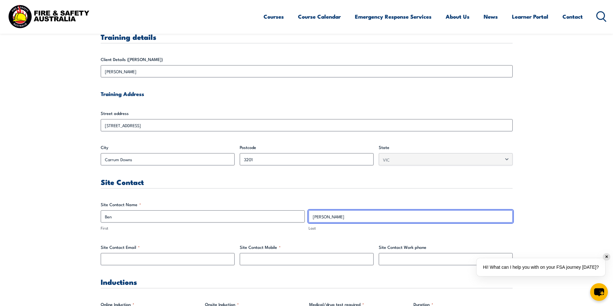 The image size is (613, 306). I want to click on label: Postcode, so click(306, 148).